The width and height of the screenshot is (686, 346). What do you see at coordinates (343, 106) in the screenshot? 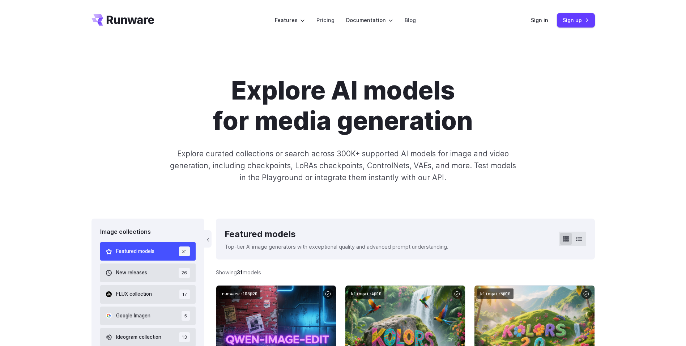
I see `h1: Explore AI models for media generation` at bounding box center [343, 106].